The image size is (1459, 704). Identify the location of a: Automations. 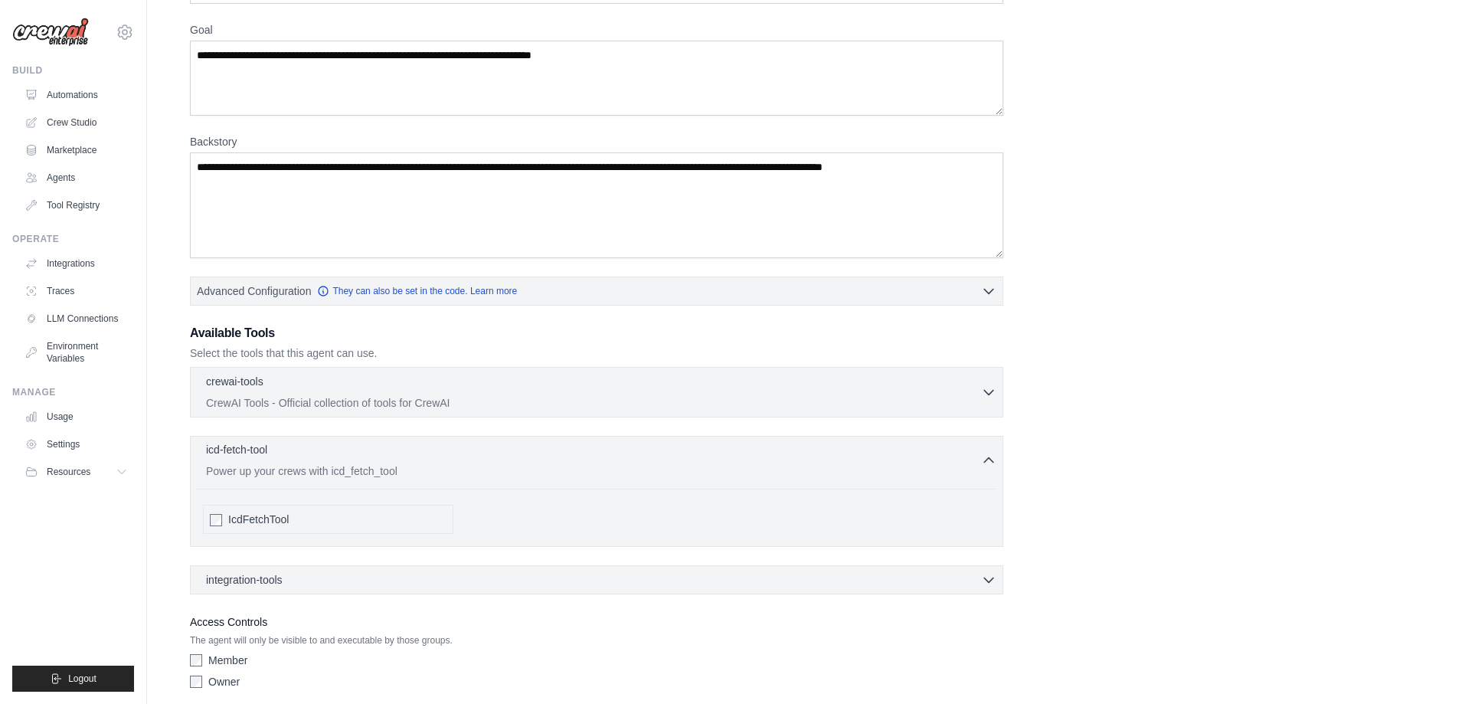
(76, 95).